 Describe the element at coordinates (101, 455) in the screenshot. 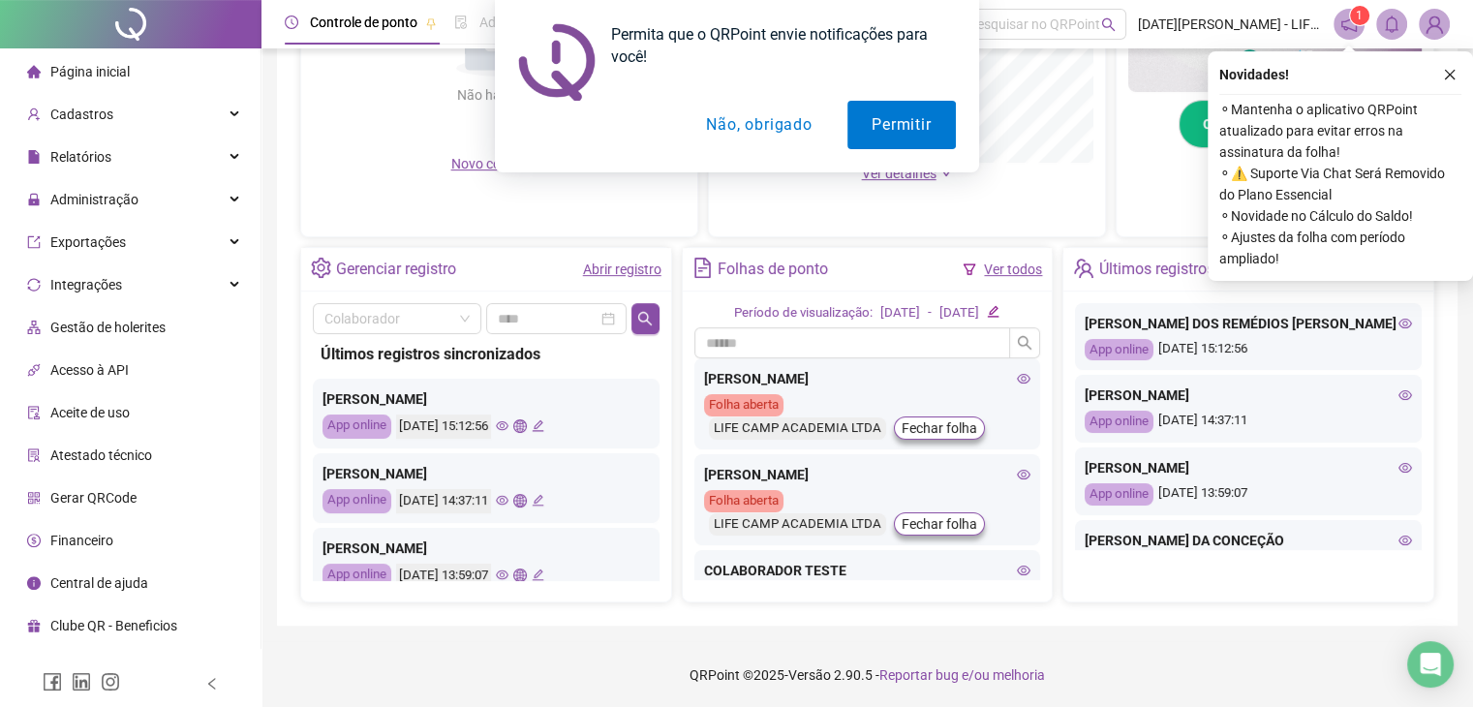

I see `span: Atestado técnico` at that location.